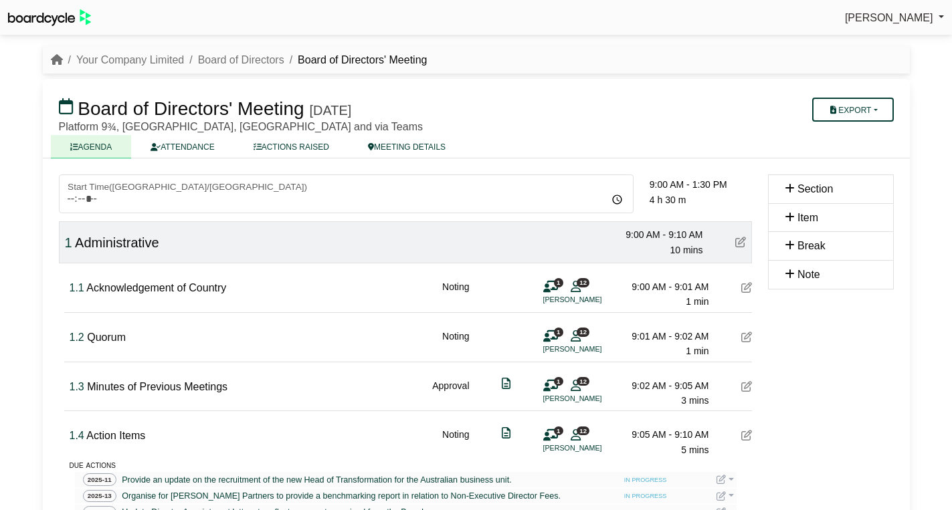 This screenshot has height=510, width=952. Describe the element at coordinates (811, 245) in the screenshot. I see `span: Break` at that location.